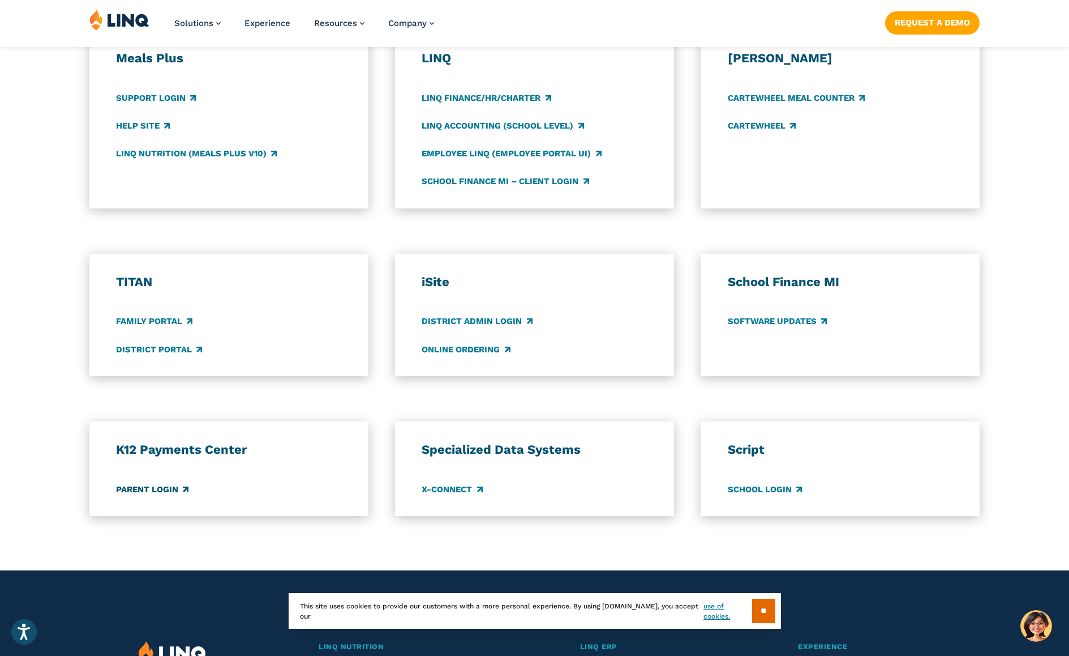 This screenshot has width=1069, height=656. What do you see at coordinates (841, 282) in the screenshot?
I see `h3: School Finance MI` at bounding box center [841, 282].